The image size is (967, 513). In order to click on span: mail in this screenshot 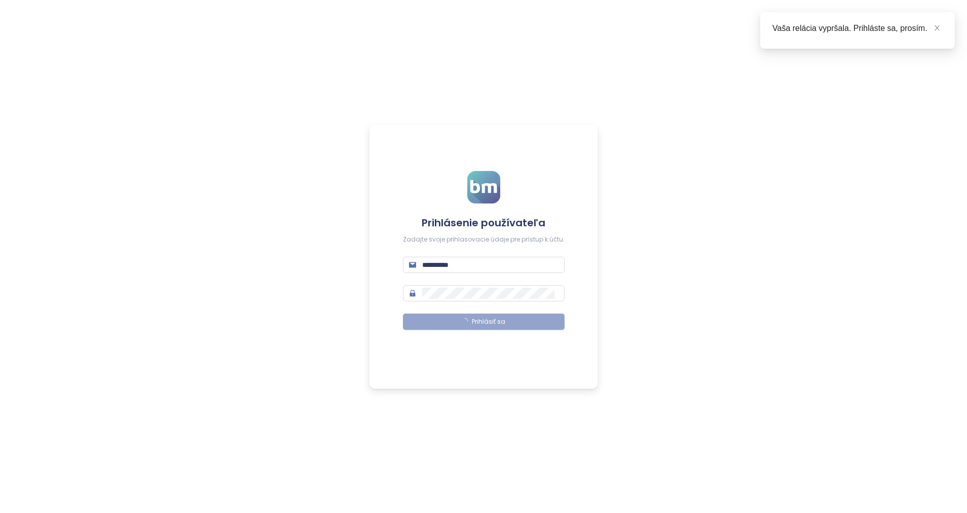, I will do `click(413, 265)`.